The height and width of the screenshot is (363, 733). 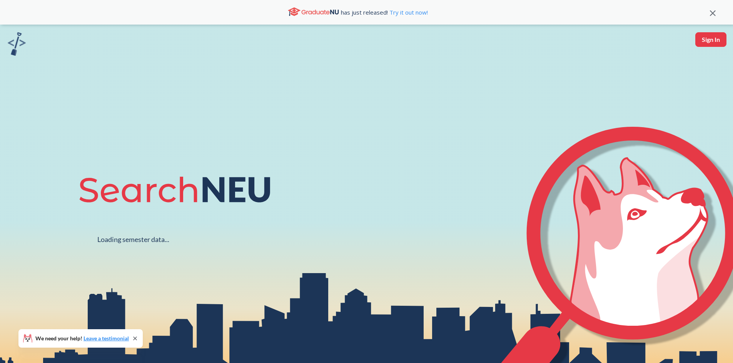 I want to click on span: has just released!, so click(x=384, y=12).